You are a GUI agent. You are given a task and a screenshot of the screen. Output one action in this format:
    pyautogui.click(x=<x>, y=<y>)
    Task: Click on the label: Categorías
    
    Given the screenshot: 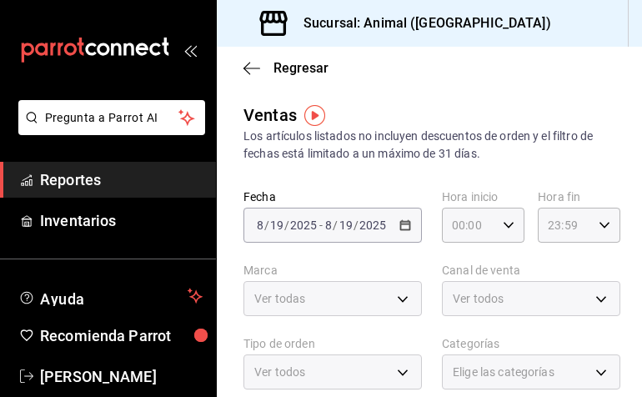 What is the action you would take?
    pyautogui.click(x=531, y=344)
    